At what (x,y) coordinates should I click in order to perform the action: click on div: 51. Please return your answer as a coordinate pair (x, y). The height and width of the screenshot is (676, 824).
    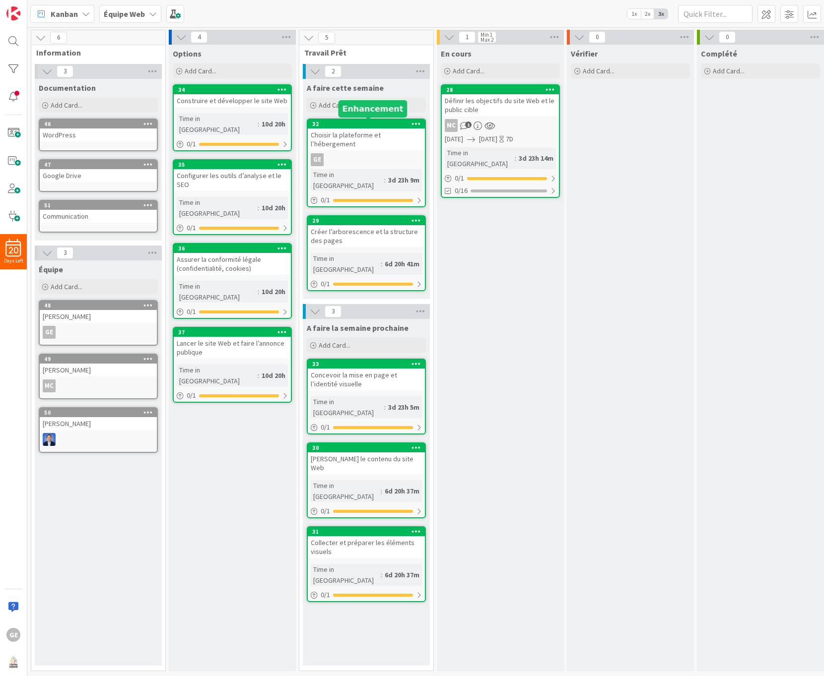
    Looking at the image, I should click on (98, 205).